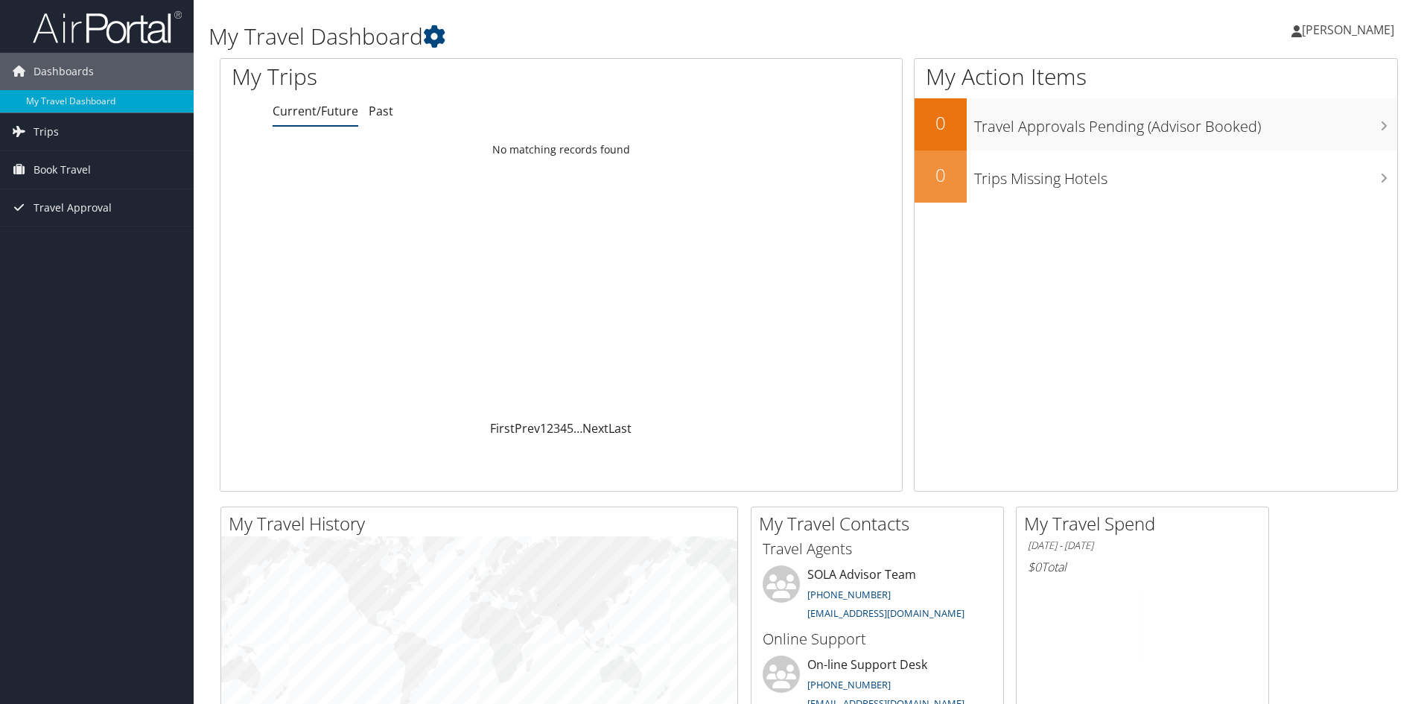 The height and width of the screenshot is (704, 1424). I want to click on a: 4, so click(563, 428).